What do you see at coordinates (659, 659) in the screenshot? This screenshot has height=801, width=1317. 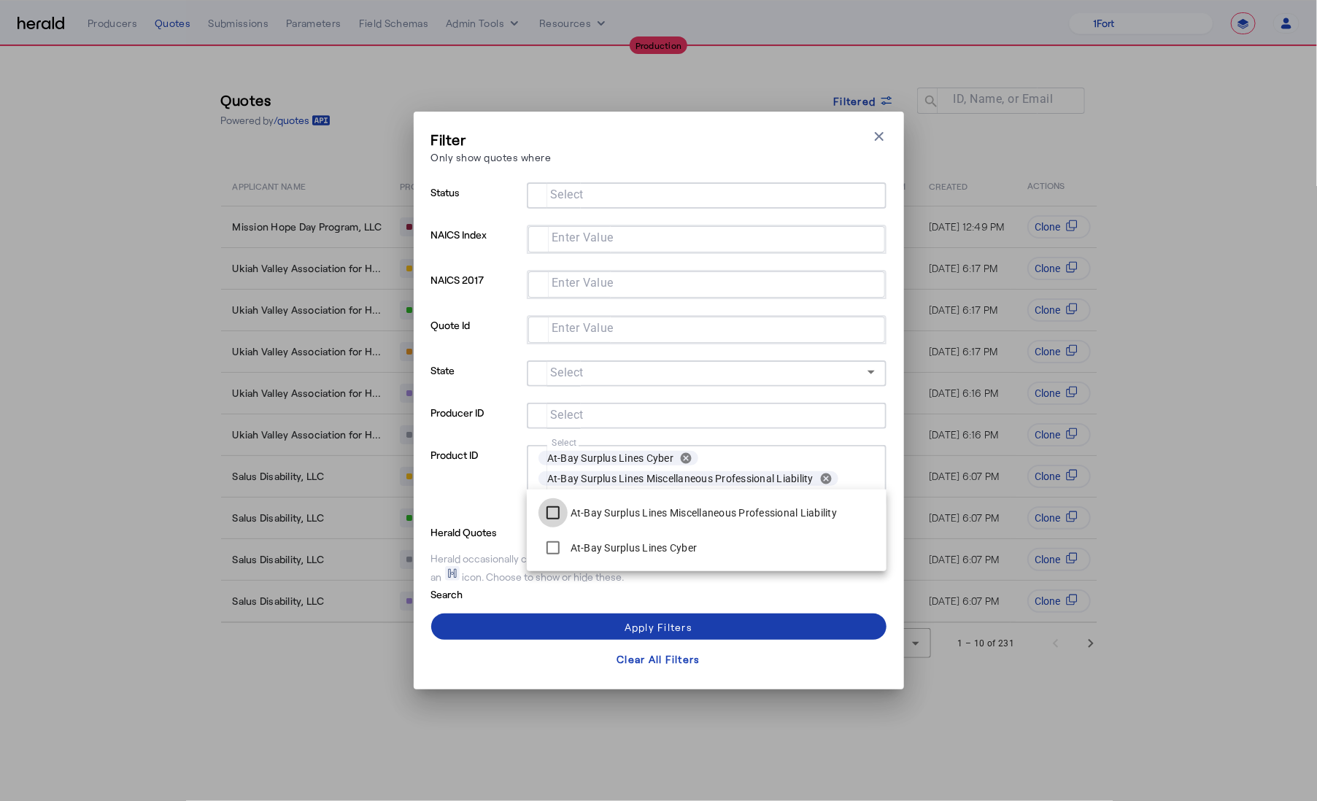 I see `button: Clear All Filters` at bounding box center [659, 659].